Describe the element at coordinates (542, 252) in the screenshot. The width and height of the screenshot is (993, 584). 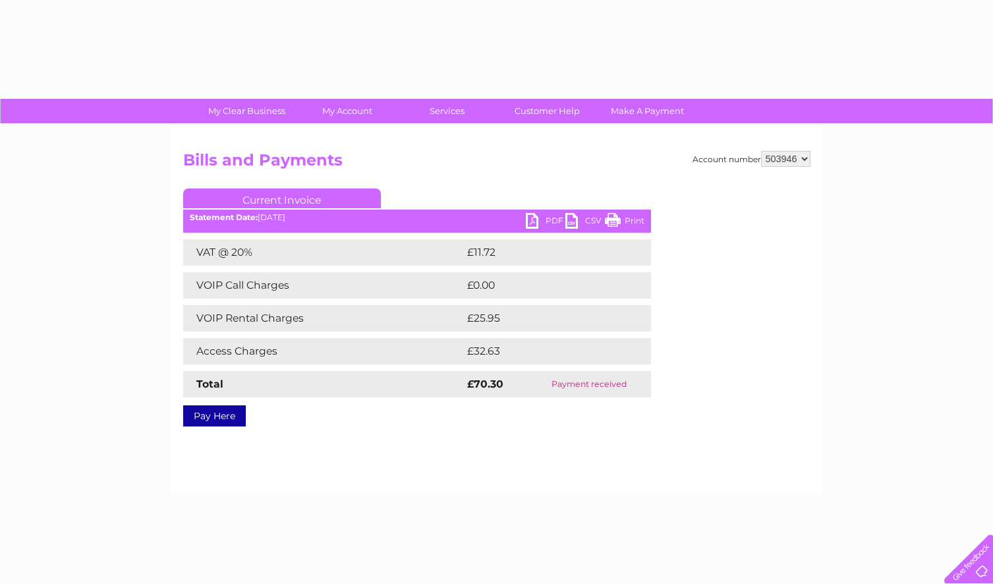
I see `td: £11.72` at that location.